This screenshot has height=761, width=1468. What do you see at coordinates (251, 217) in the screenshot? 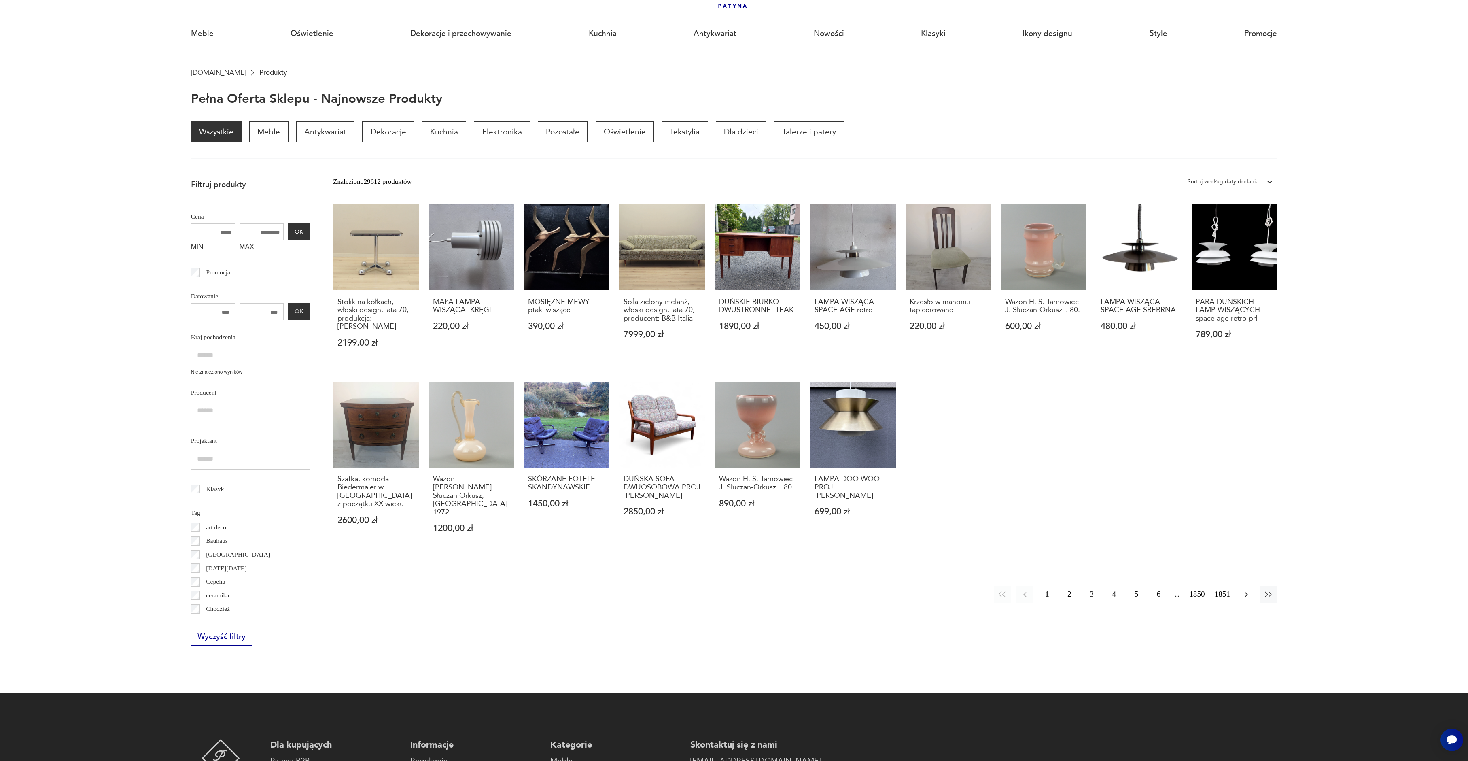
I see `p: Cena` at bounding box center [251, 217].